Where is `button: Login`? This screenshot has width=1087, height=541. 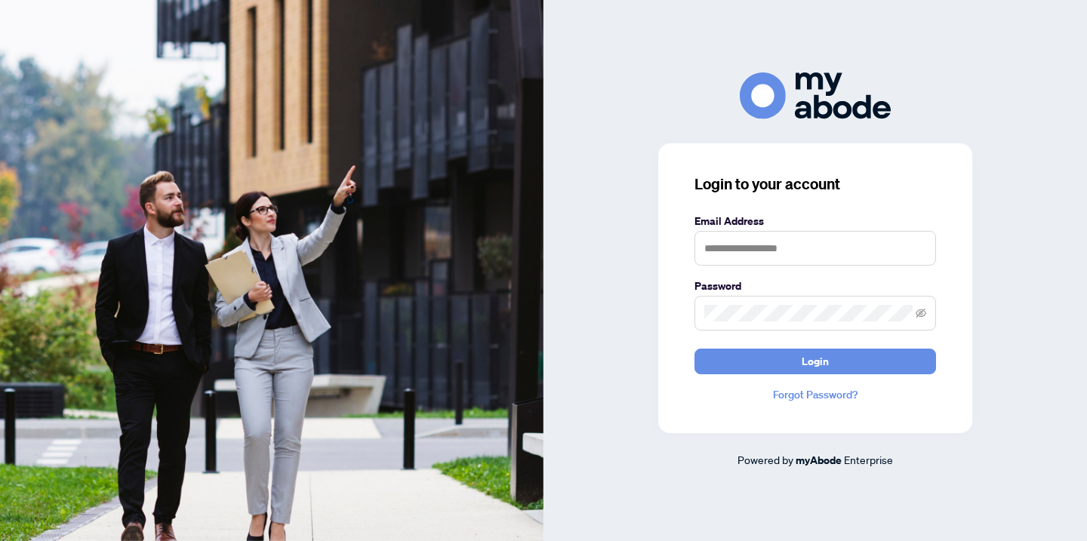 button: Login is located at coordinates (815, 362).